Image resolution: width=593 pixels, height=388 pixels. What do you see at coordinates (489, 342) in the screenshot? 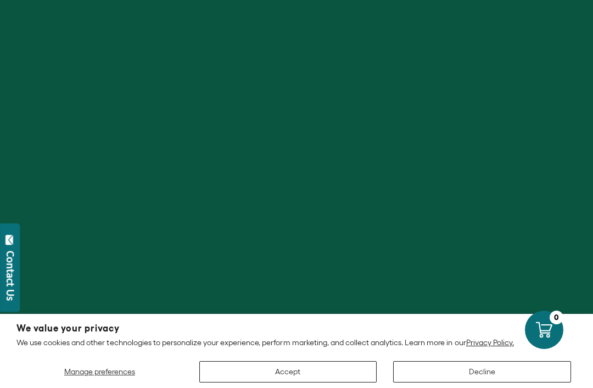
I see `a: Privacy Policy.` at bounding box center [489, 342].